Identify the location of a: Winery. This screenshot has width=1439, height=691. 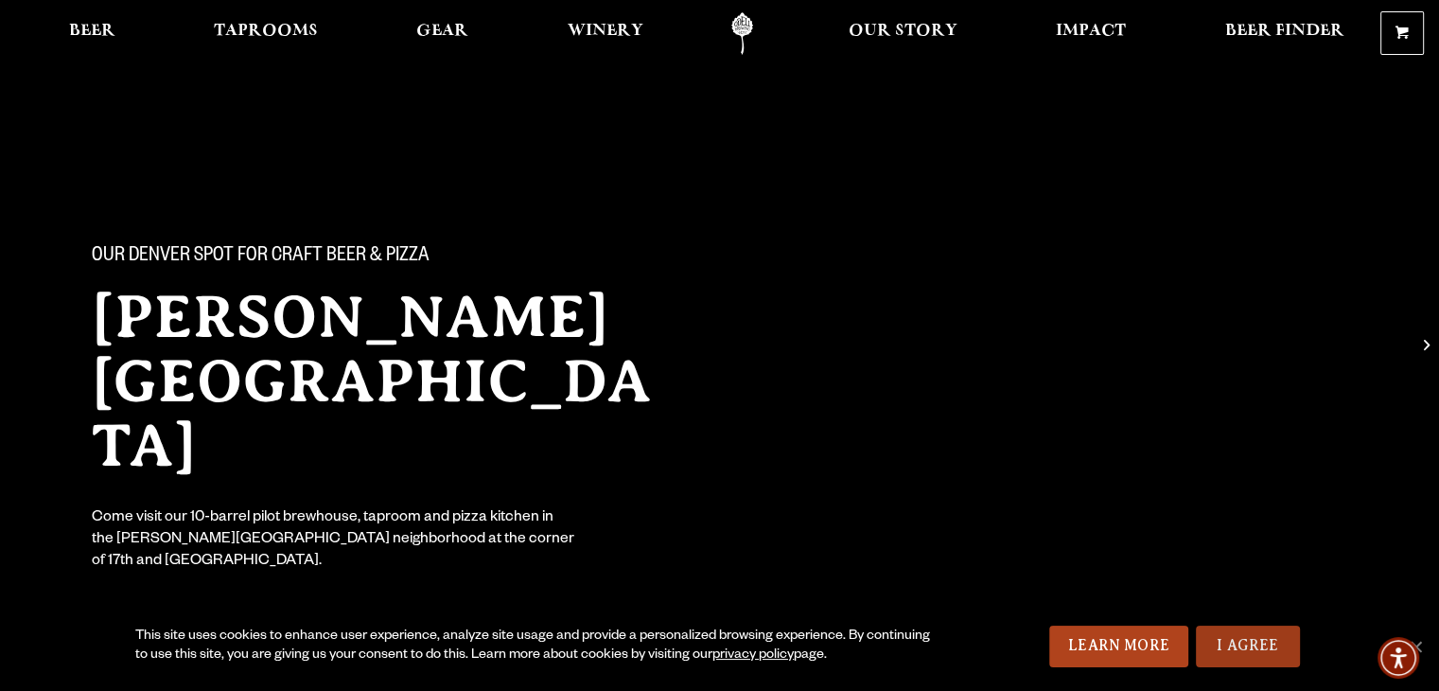
(606, 33).